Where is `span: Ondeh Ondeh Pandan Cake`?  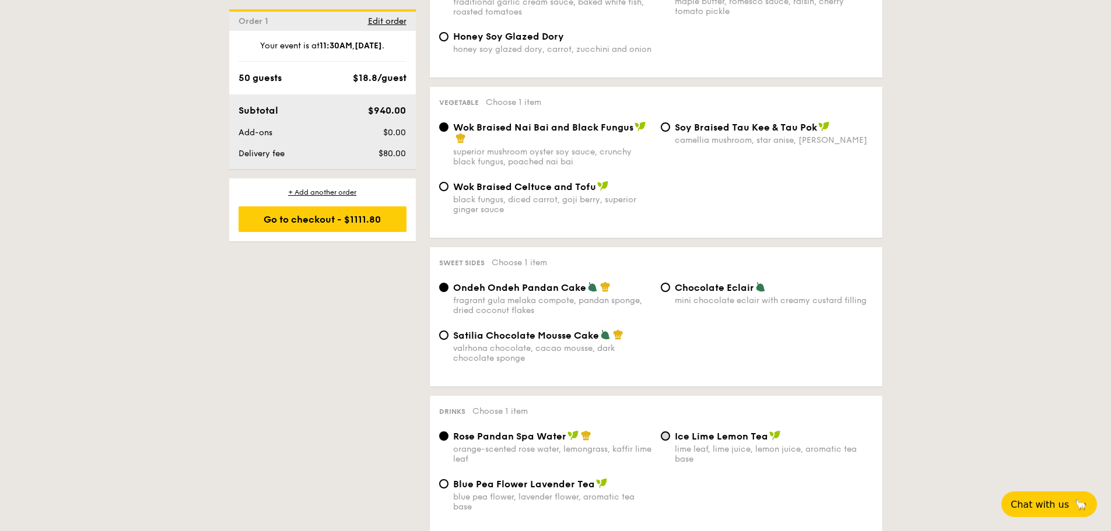 span: Ondeh Ondeh Pandan Cake is located at coordinates (520, 288).